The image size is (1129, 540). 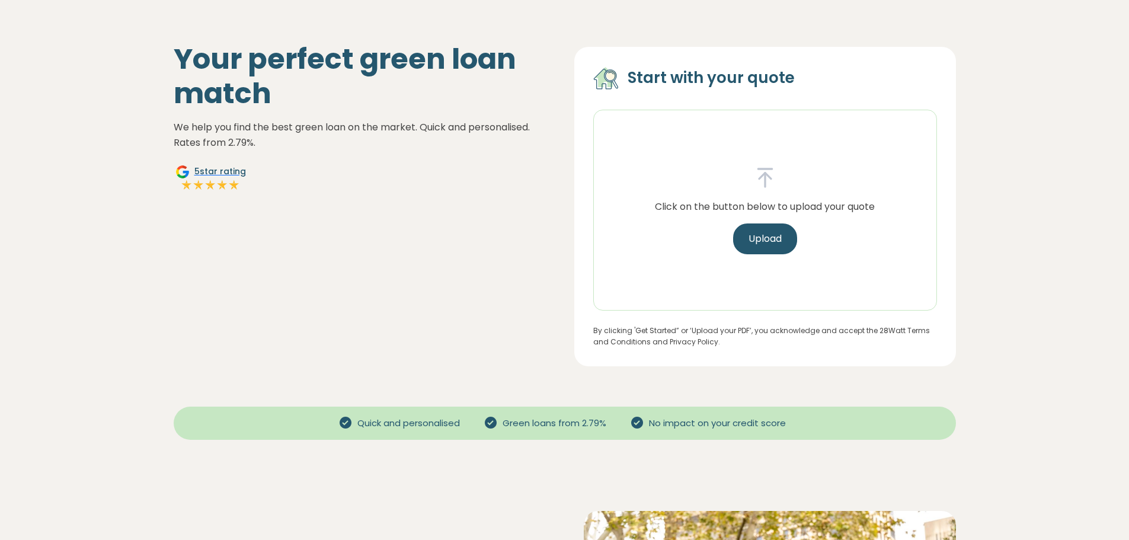 What do you see at coordinates (408, 423) in the screenshot?
I see `span: Quick and personalised` at bounding box center [408, 423].